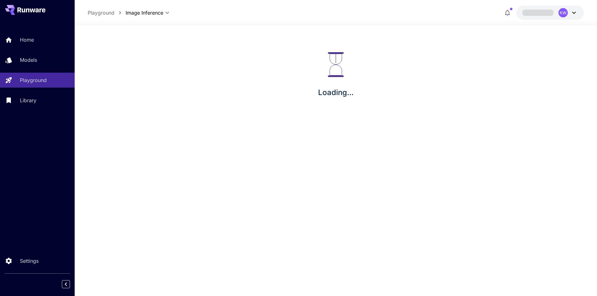  I want to click on p: Settings, so click(29, 261).